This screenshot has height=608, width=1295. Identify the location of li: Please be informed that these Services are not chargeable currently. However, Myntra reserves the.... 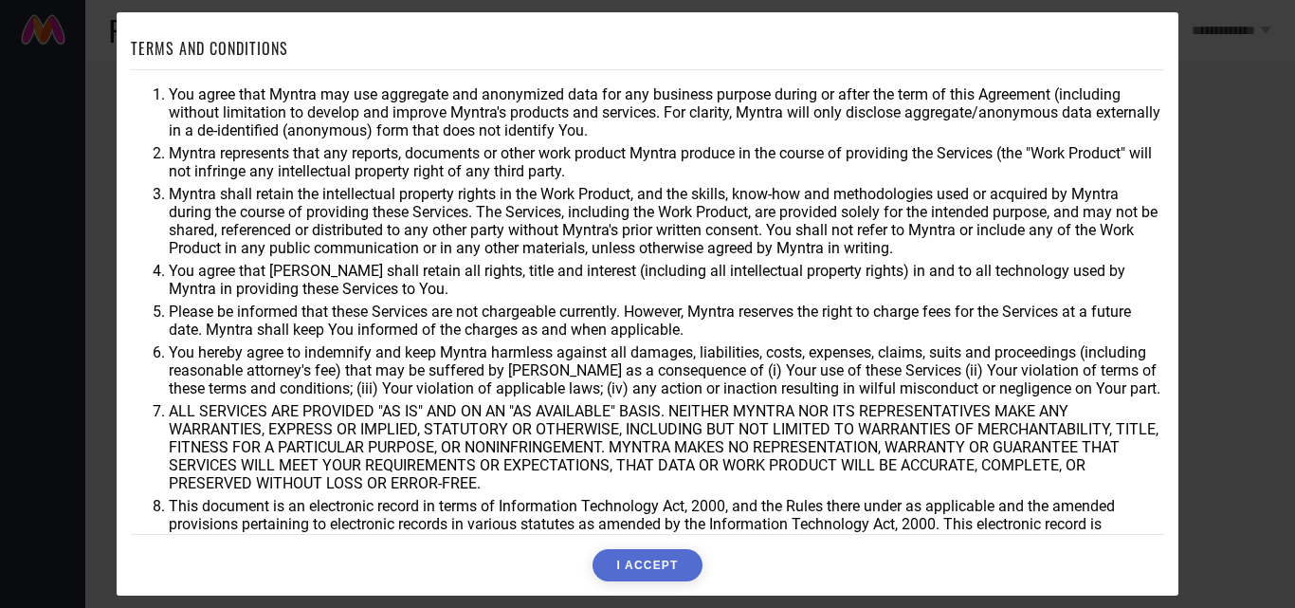
(666, 320).